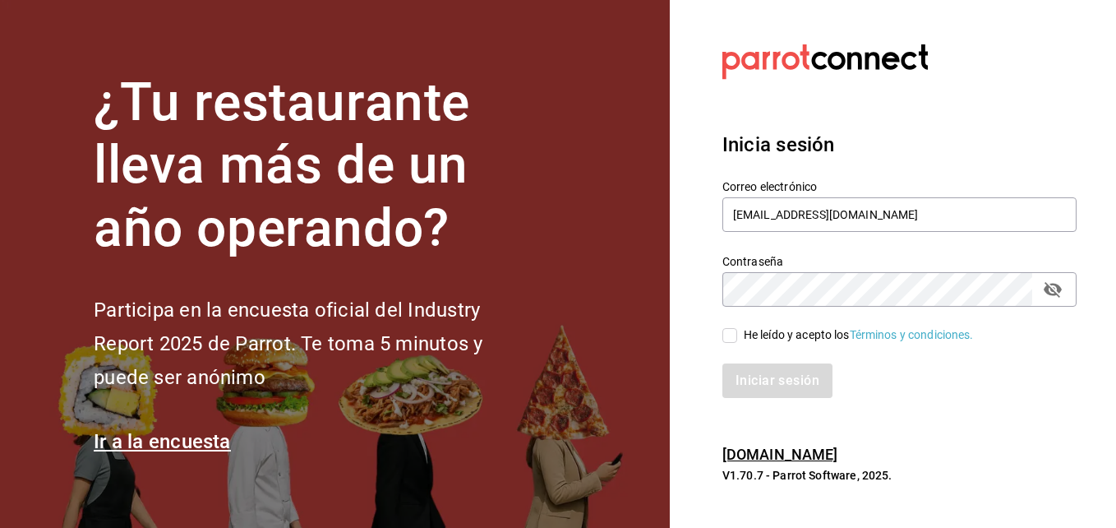 Image resolution: width=1116 pixels, height=528 pixels. What do you see at coordinates (1053, 289) in the screenshot?
I see `button: passwordField` at bounding box center [1053, 289].